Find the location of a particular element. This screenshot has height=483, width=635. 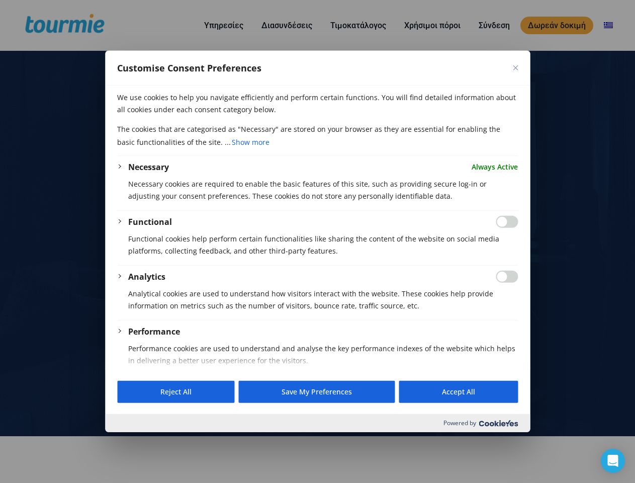

span: Τηλέφωνο is located at coordinates (200, 46).